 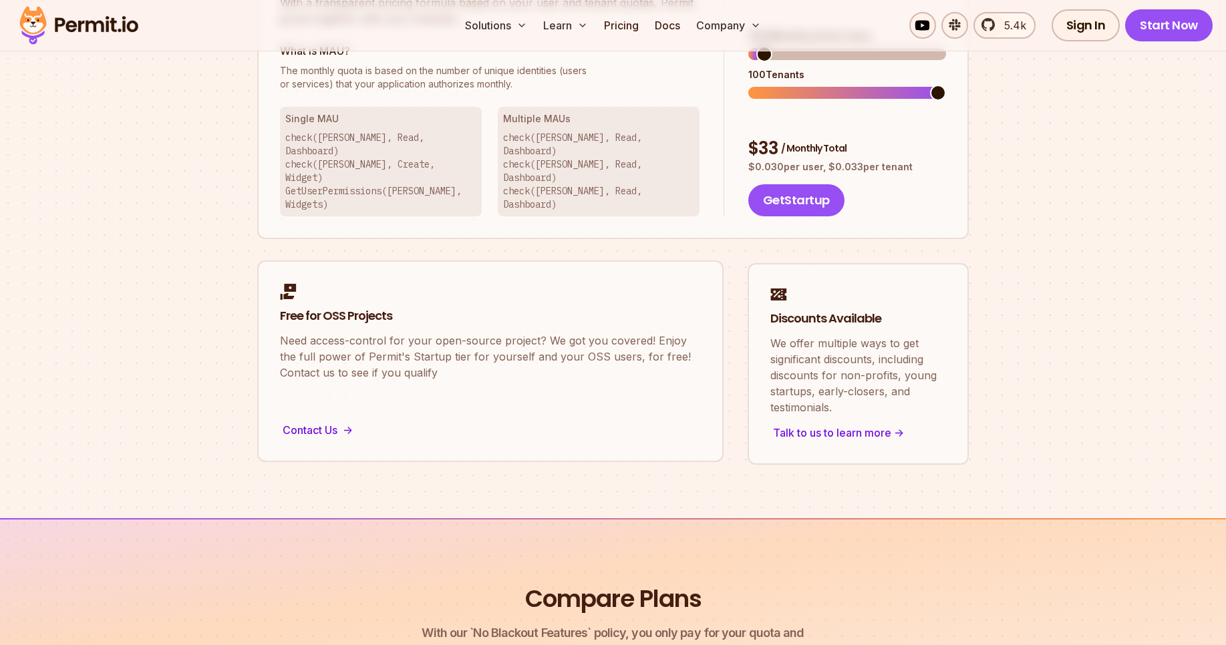 What do you see at coordinates (599, 119) in the screenshot?
I see `h3: Multiple MAUs` at bounding box center [599, 119].